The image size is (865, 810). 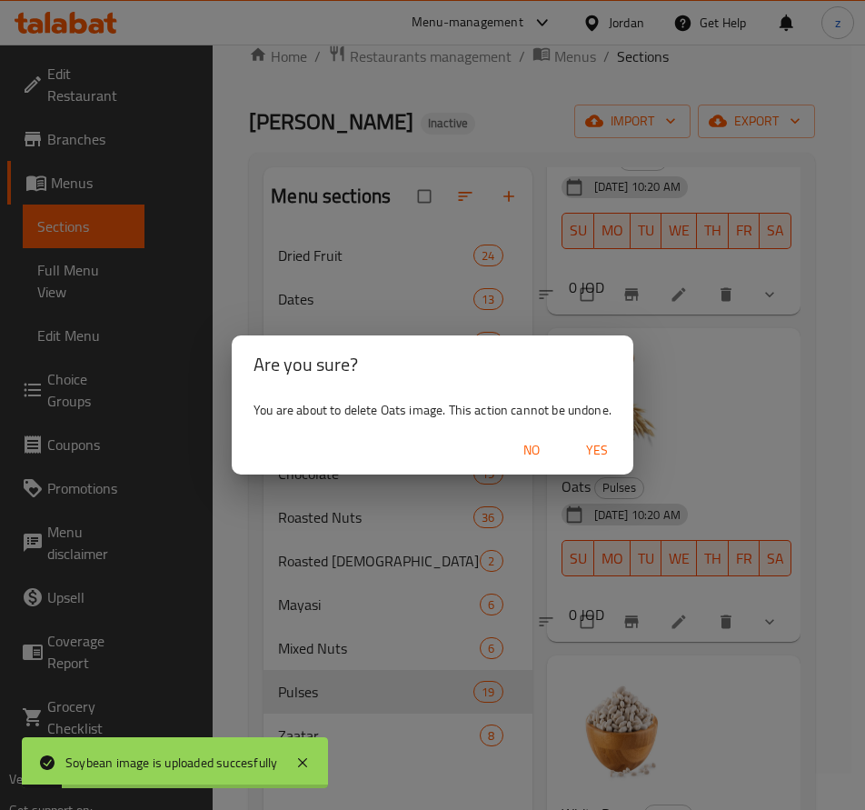 What do you see at coordinates (597, 450) in the screenshot?
I see `button: Yes` at bounding box center [597, 450].